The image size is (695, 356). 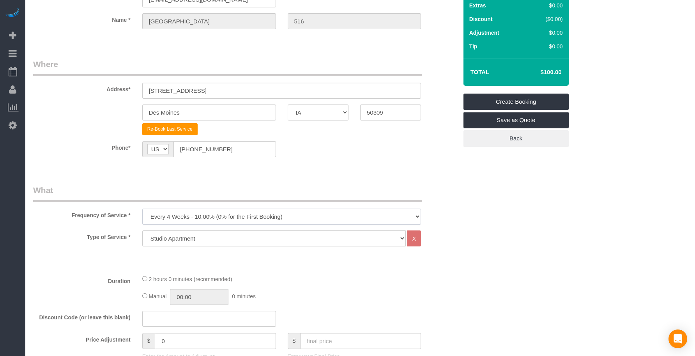 I want to click on label: Discount, so click(x=481, y=19).